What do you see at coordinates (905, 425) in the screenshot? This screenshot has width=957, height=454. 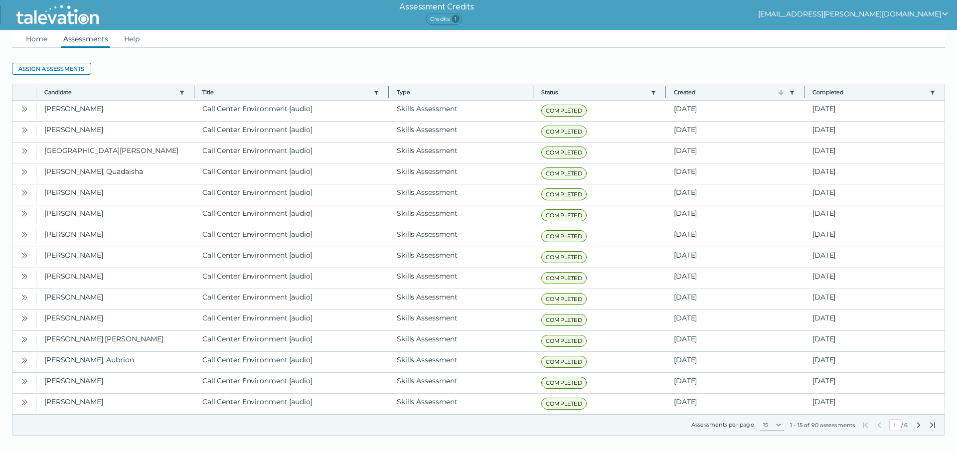 I see `span: Total Pages` at bounding box center [905, 425].